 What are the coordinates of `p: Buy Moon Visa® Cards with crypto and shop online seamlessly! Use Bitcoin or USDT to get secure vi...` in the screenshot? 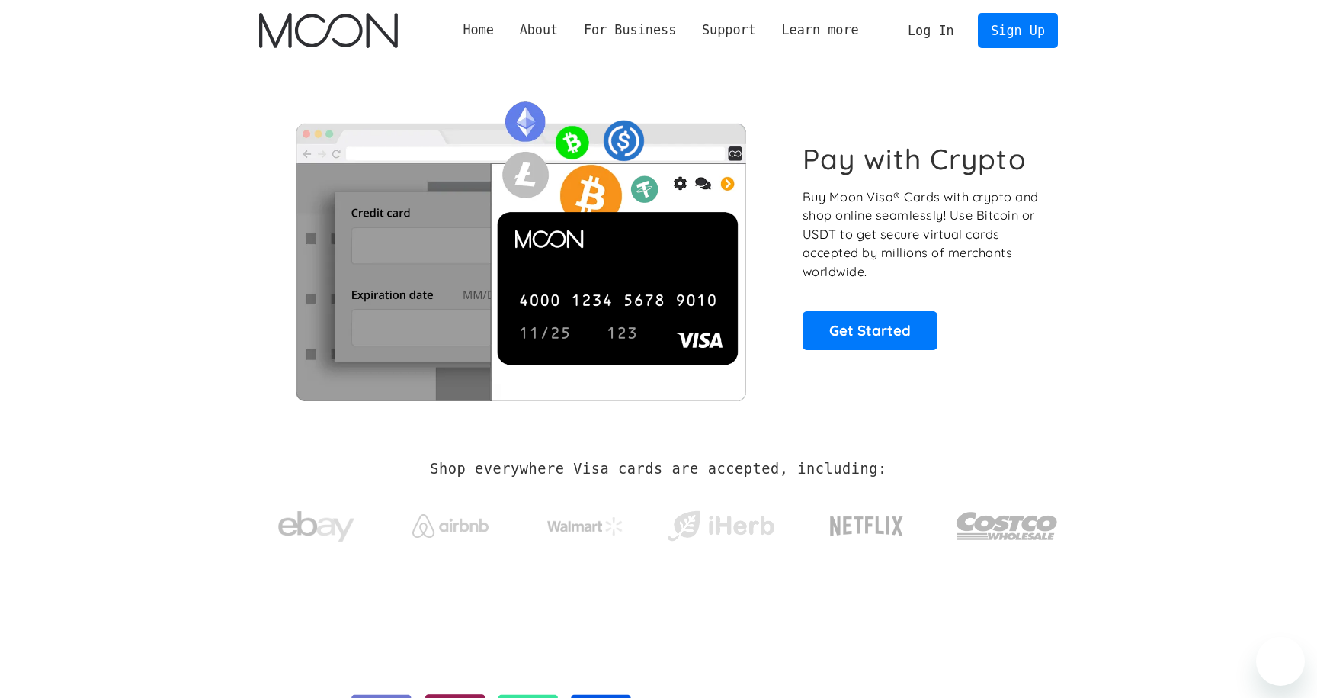 It's located at (922, 234).